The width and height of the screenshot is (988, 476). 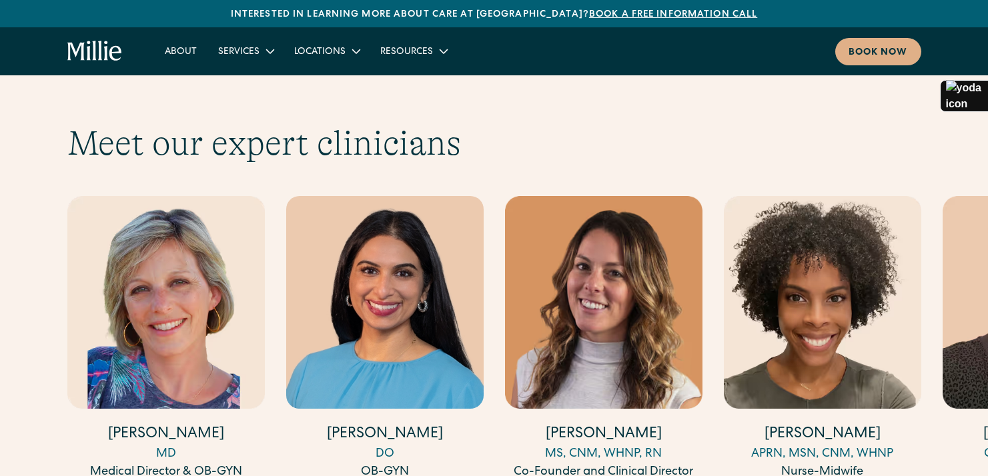 What do you see at coordinates (604, 454) in the screenshot?
I see `div: MS, CNM, WHNP, RN` at bounding box center [604, 454].